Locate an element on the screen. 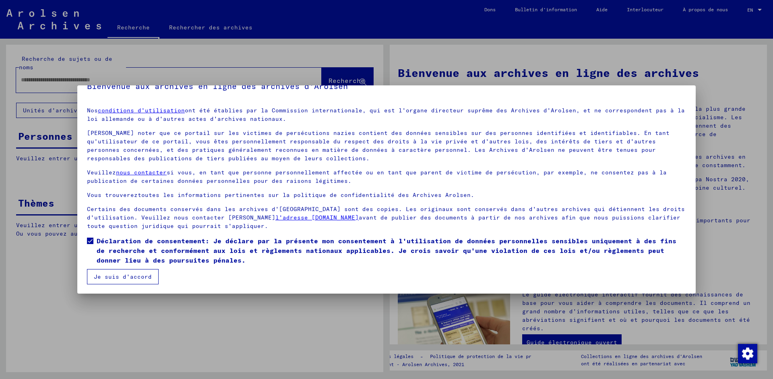  p: Vous trouverez toutes les informations pertinentes sur la politique de confidentialité des Archiv... is located at coordinates (387, 195).